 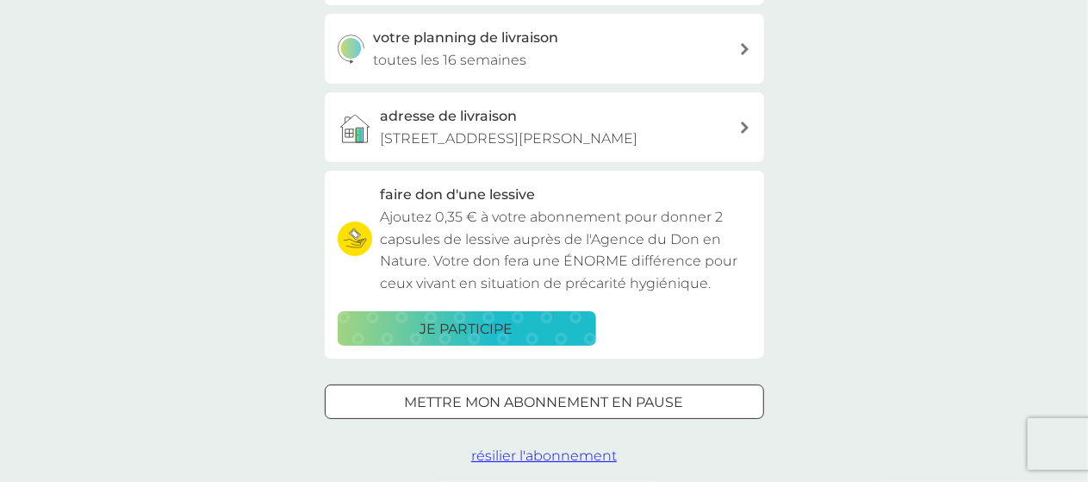 I want to click on button: votre planning de livraisontoutes les 16 semaines, so click(x=544, y=48).